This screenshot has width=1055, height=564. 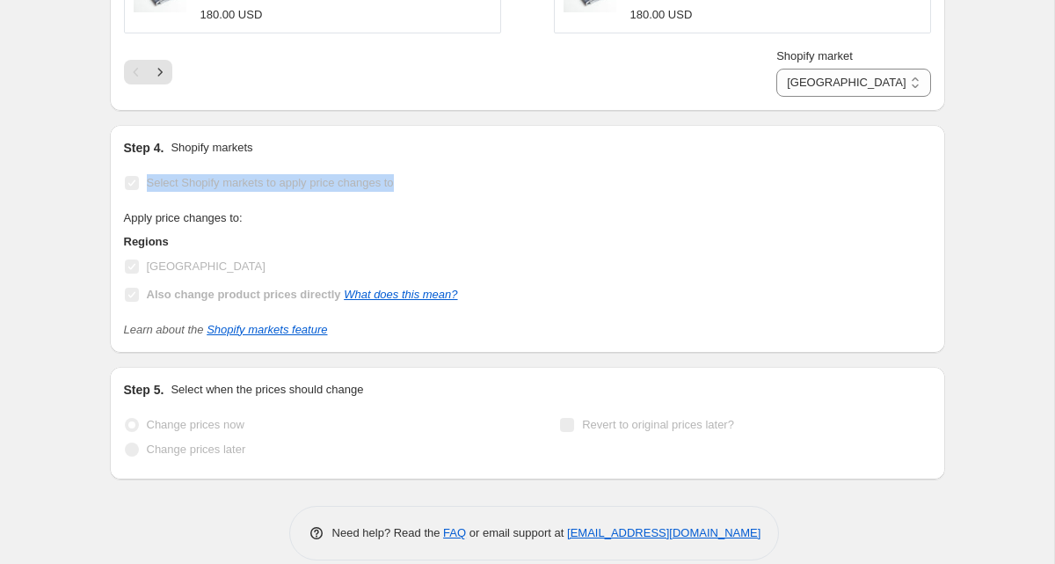 What do you see at coordinates (144, 390) in the screenshot?
I see `h2: Step 5.` at bounding box center [144, 390].